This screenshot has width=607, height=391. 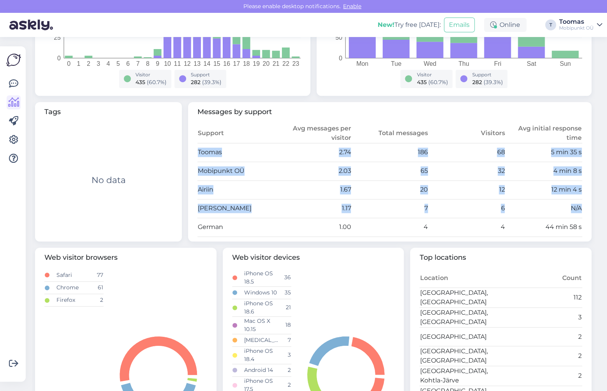 I want to click on td: iPhone OS 18.6, so click(x=261, y=307).